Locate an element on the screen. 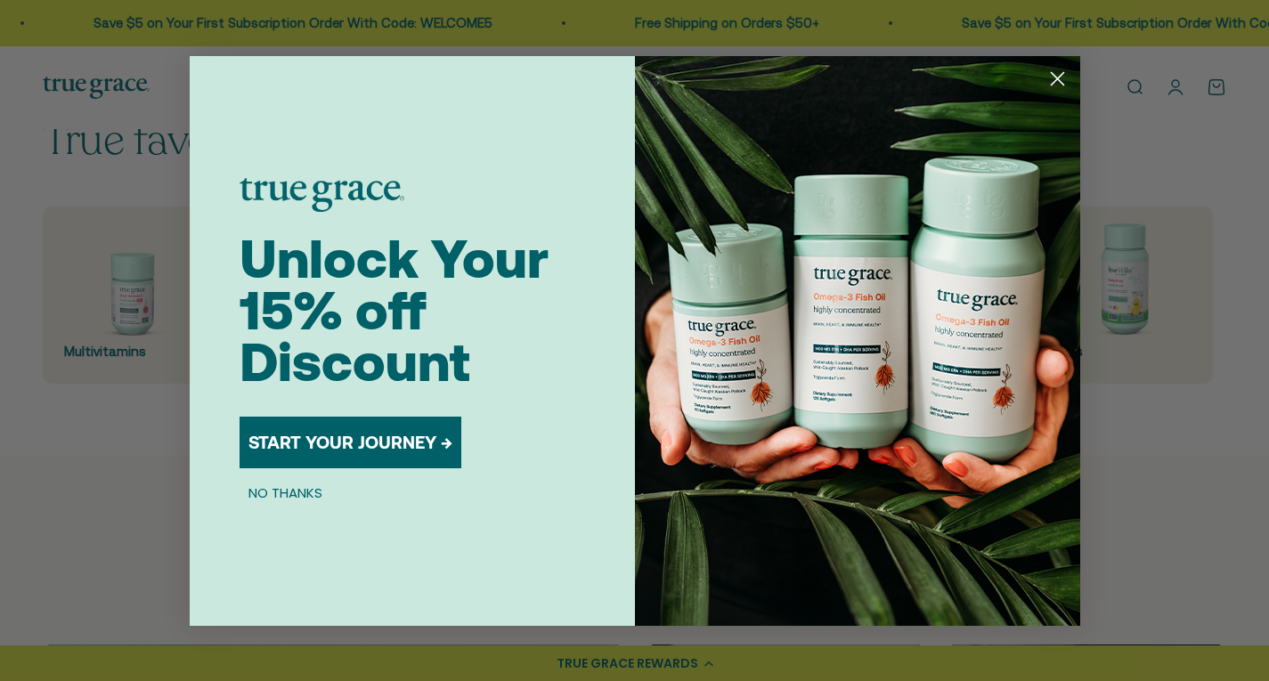 This screenshot has height=681, width=1269. span: Unlock Your 15% off Discount is located at coordinates (394, 310).